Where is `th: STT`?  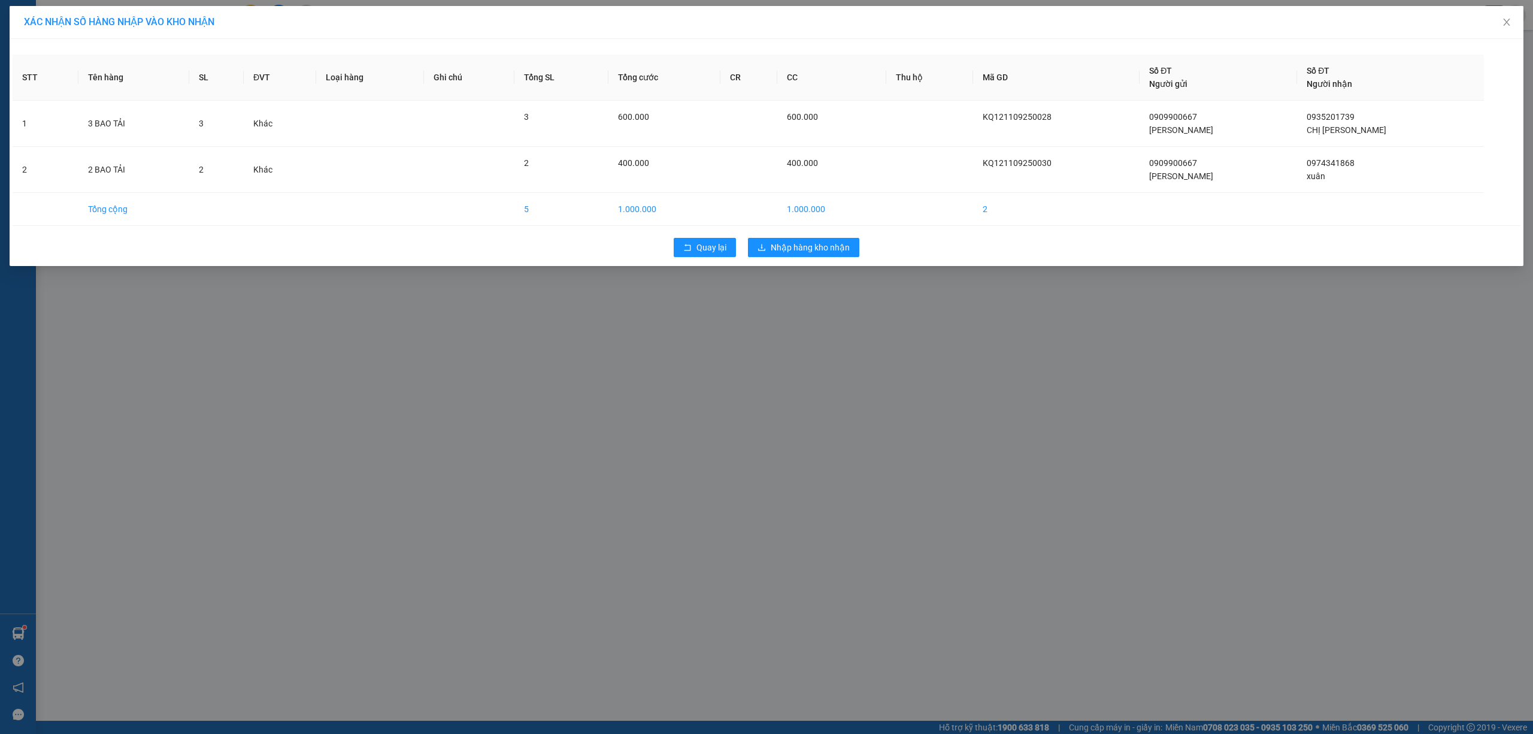 th: STT is located at coordinates (46, 77).